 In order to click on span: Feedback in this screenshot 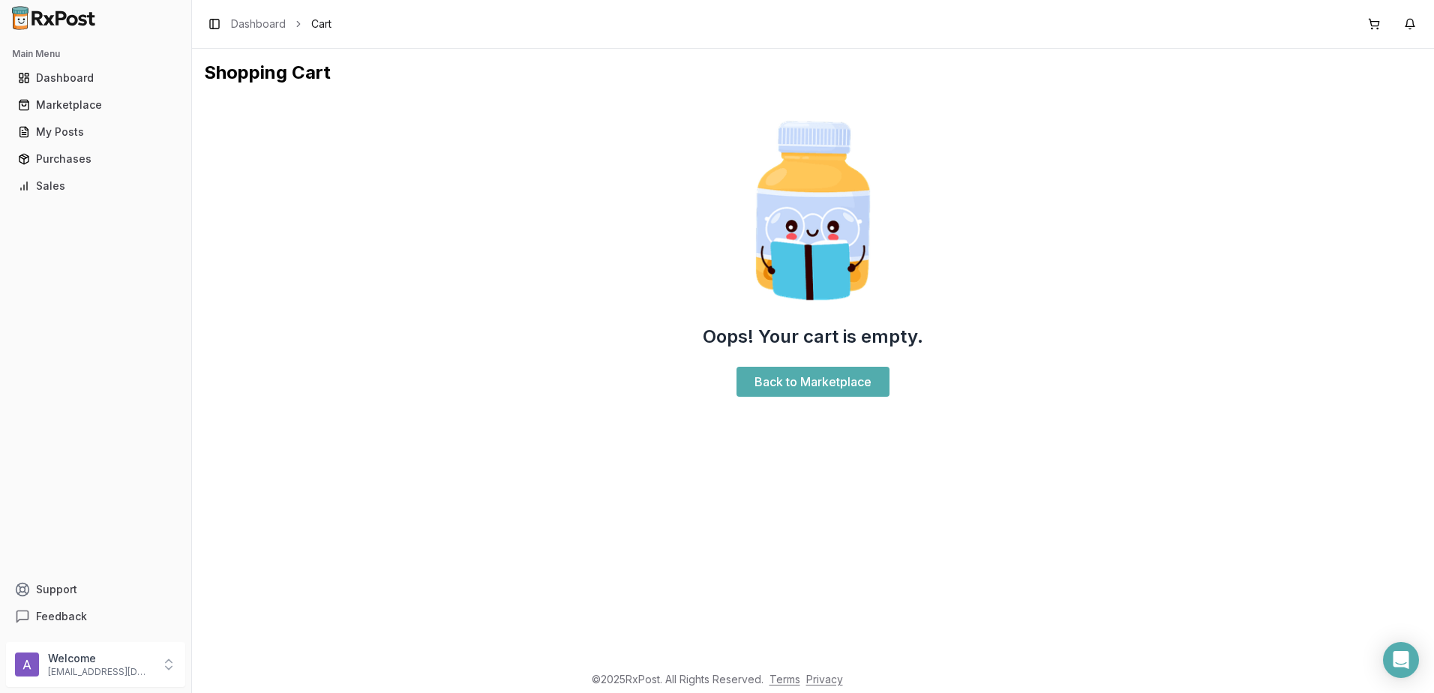, I will do `click(62, 617)`.